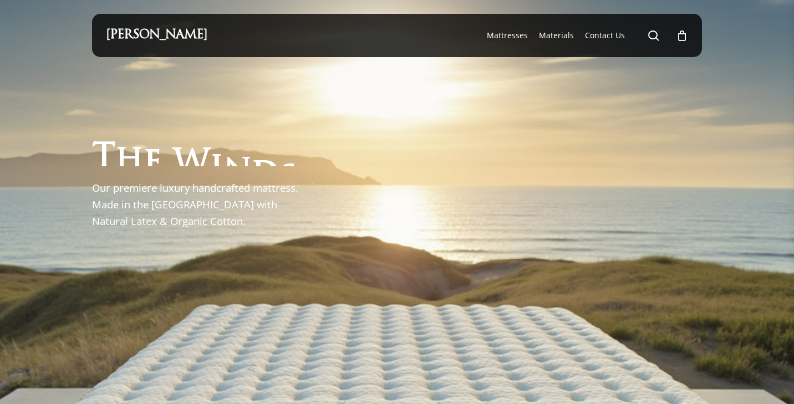 This screenshot has width=794, height=404. What do you see at coordinates (556, 35) in the screenshot?
I see `a: Materials` at bounding box center [556, 35].